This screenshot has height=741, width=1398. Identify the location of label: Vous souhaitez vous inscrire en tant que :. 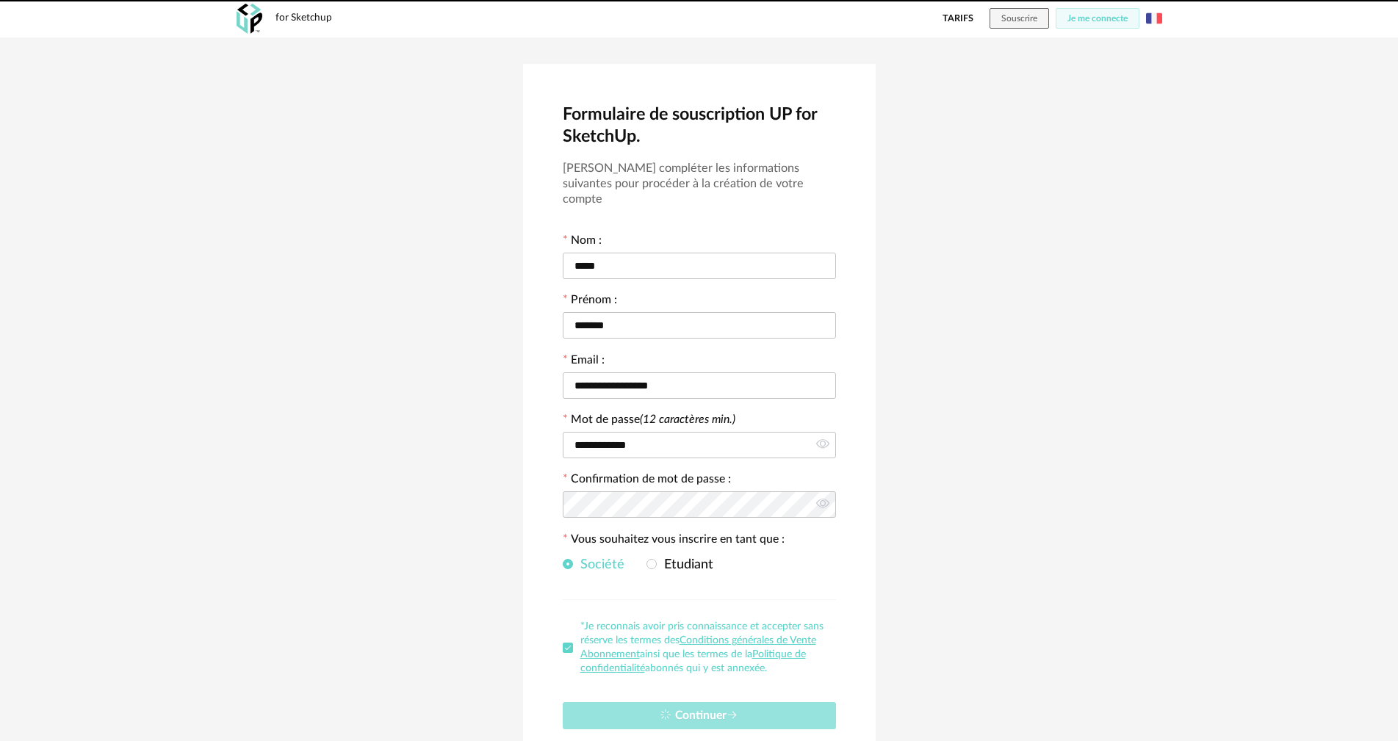
(674, 542).